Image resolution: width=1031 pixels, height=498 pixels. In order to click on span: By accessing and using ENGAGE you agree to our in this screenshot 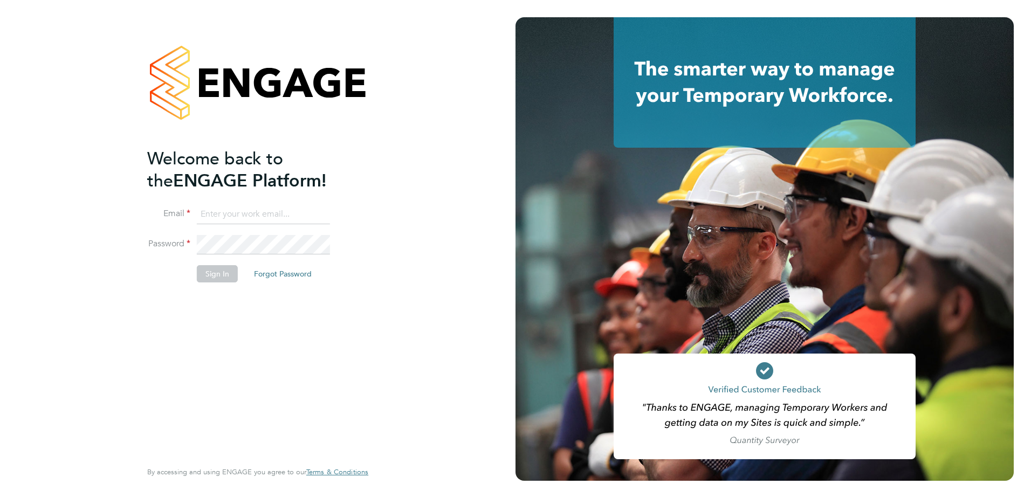, I will do `click(258, 472)`.